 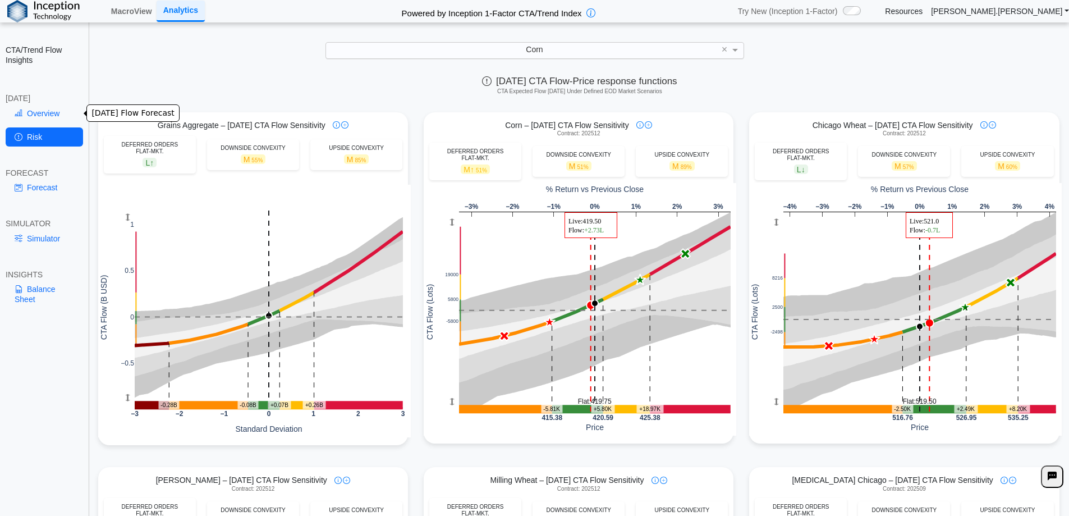 I want to click on a: Risk, so click(x=44, y=137).